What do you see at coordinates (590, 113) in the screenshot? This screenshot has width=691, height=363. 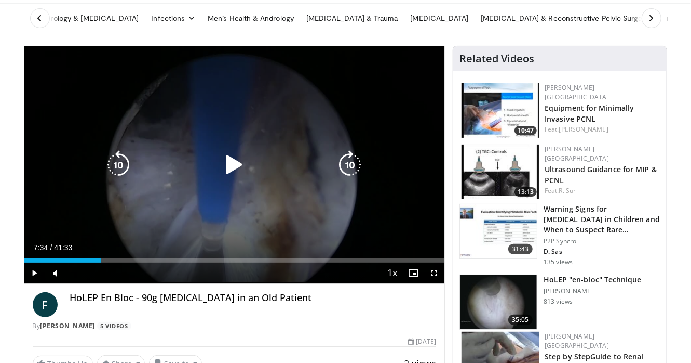 I see `a: Equipment for Minimally Invasive PCNL` at bounding box center [590, 113].